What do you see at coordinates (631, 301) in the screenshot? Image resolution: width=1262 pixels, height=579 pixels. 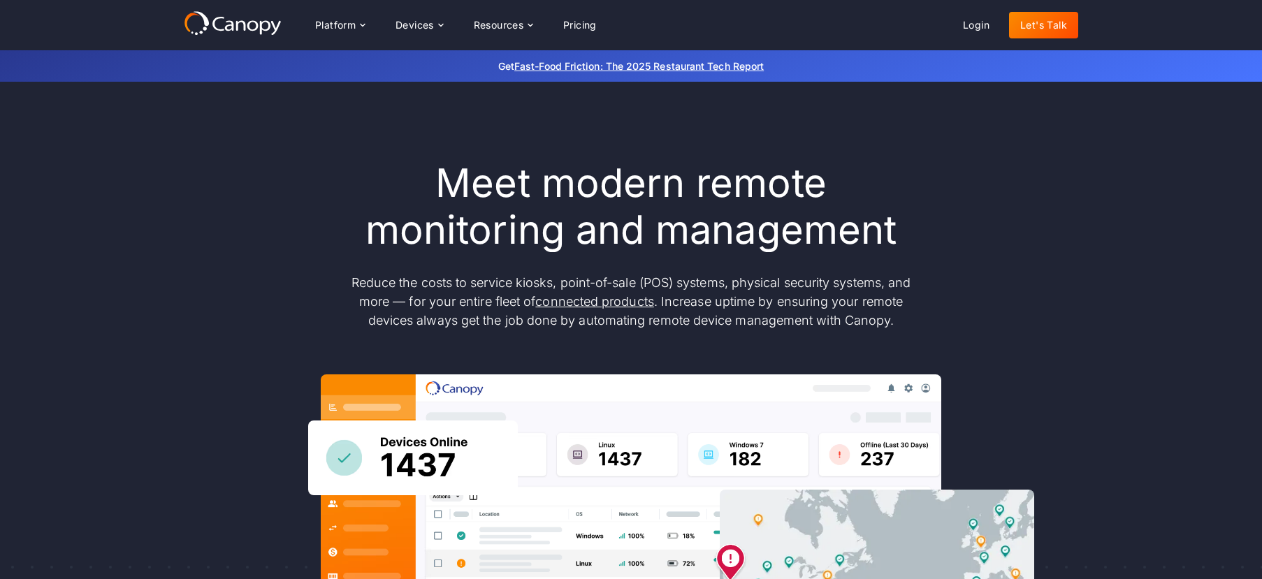 I see `p: Reduce the costs to service kiosks, point-of-sale (POS) systems, physical security systems, and m...` at bounding box center [631, 301].